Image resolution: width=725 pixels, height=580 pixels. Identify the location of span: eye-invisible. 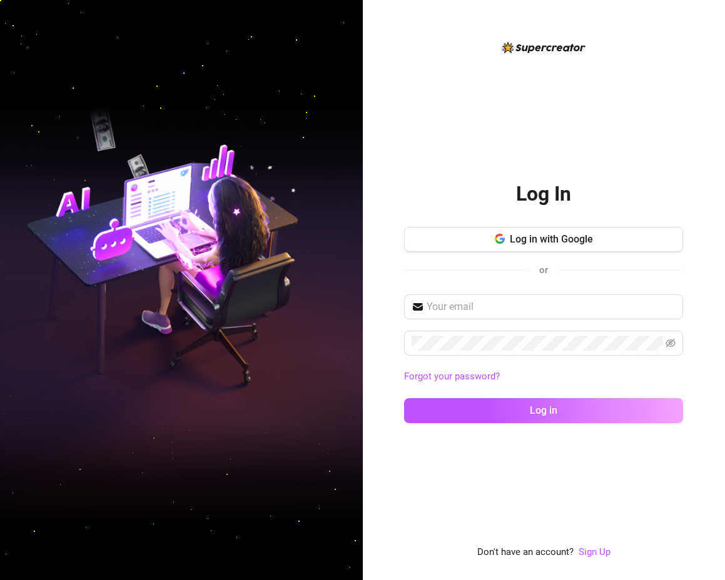
(670, 343).